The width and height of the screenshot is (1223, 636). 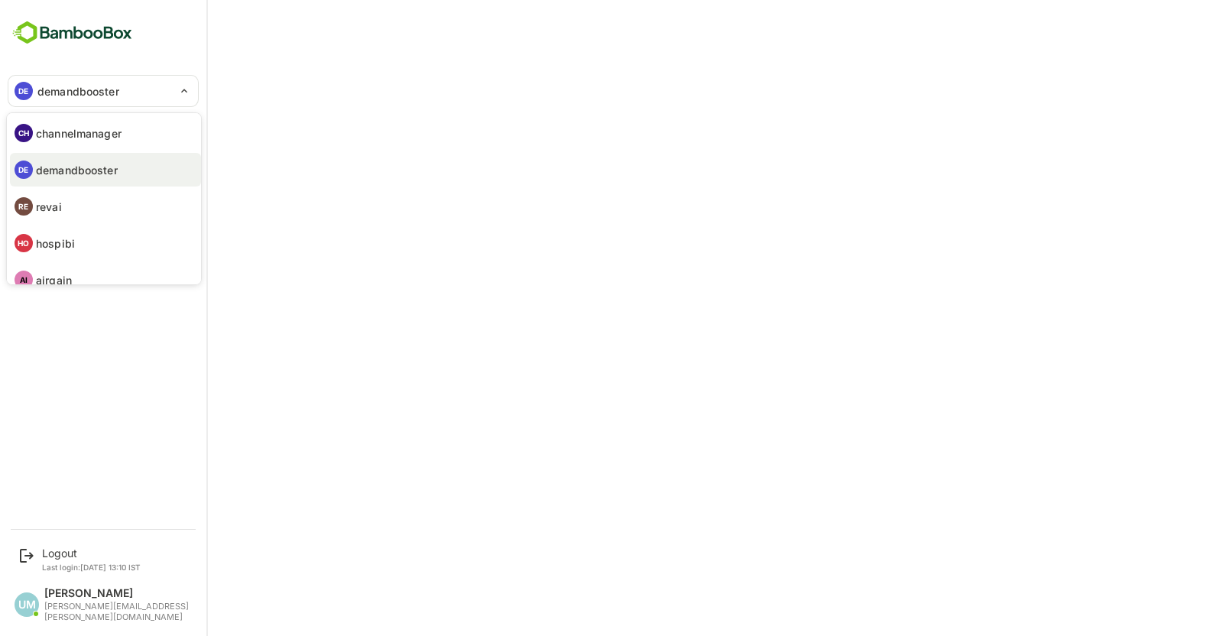 What do you see at coordinates (24, 243) in the screenshot?
I see `div: HO` at bounding box center [24, 243].